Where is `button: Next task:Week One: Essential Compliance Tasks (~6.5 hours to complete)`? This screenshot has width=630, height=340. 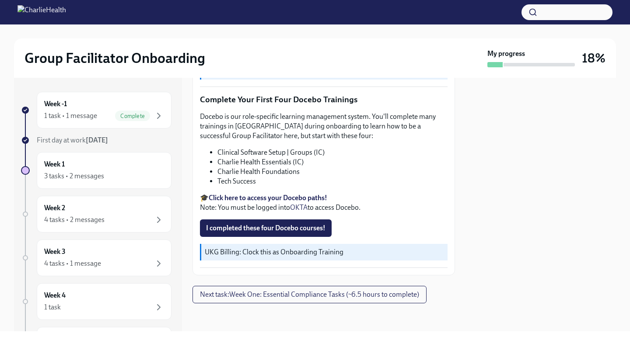
button: Next task:Week One: Essential Compliance Tasks (~6.5 hours to complete) is located at coordinates (309, 295).